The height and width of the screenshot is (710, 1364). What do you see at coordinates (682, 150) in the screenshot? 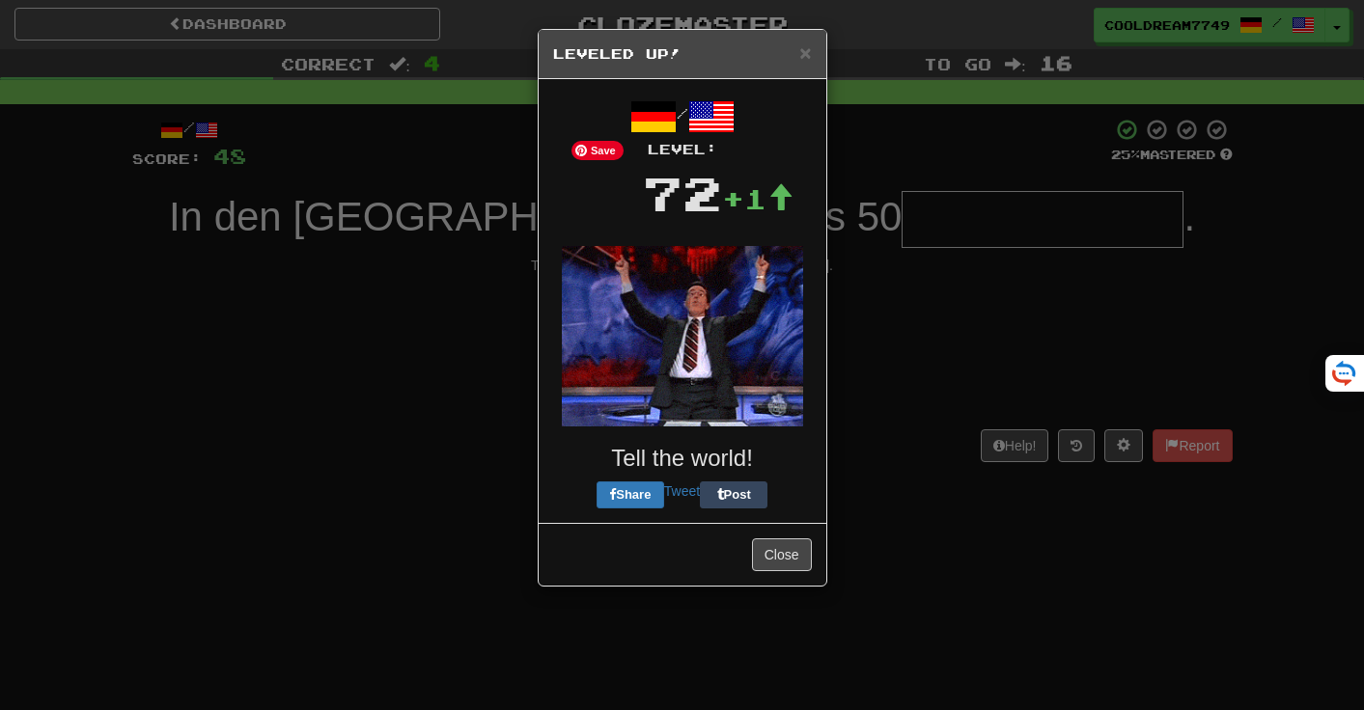
I see `div: Level:` at bounding box center [682, 150].